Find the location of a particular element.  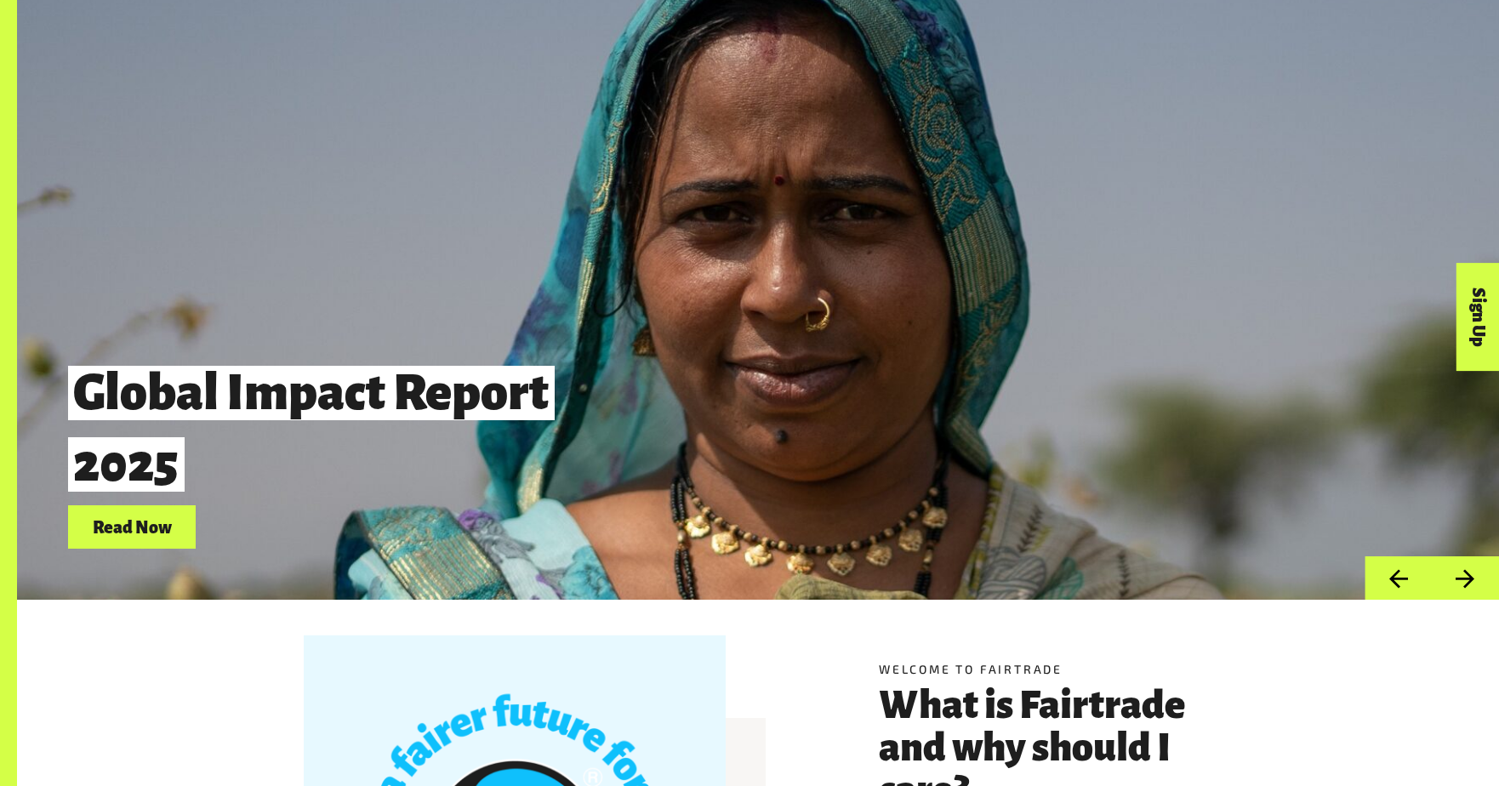

a: Read Now is located at coordinates (132, 527).